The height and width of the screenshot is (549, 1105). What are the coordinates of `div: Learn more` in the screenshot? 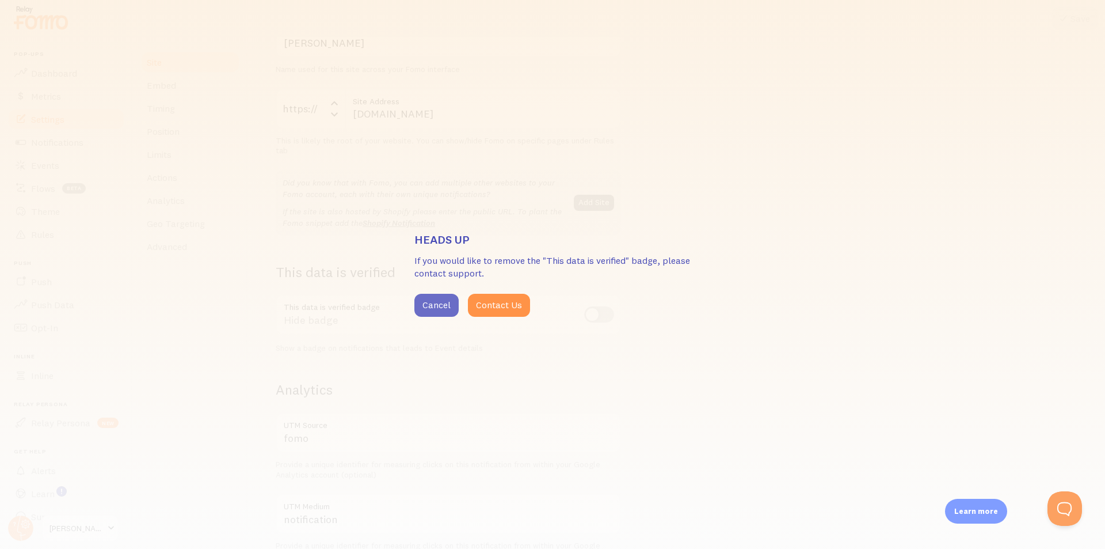 It's located at (976, 511).